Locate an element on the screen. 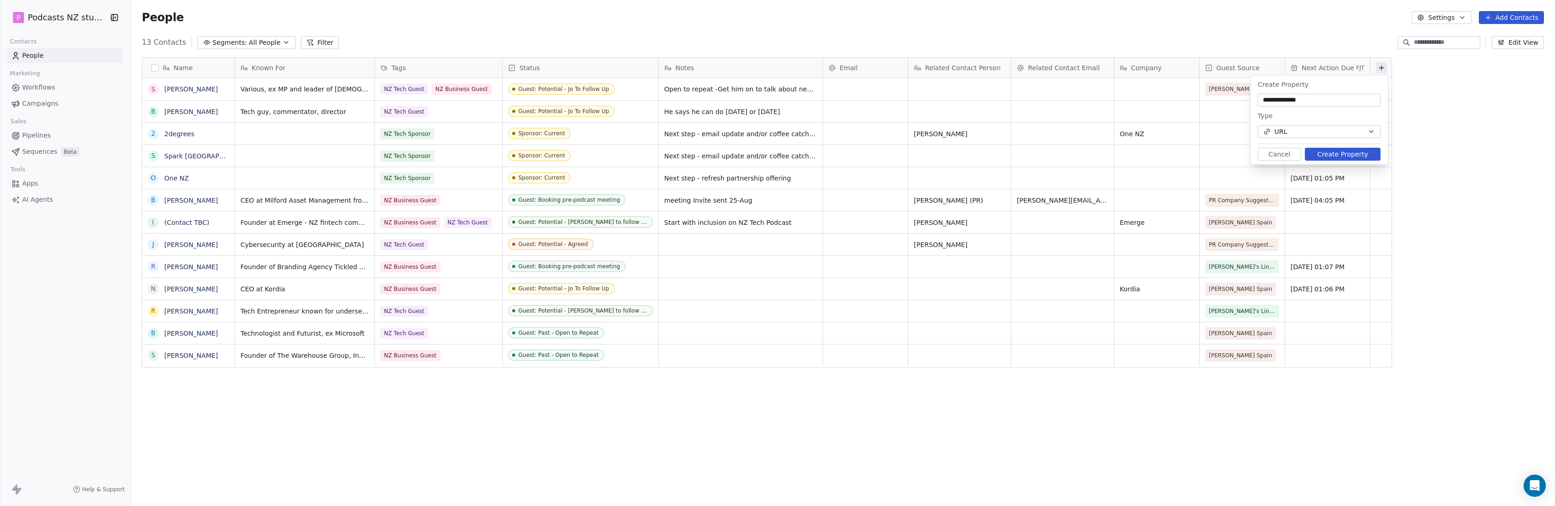 The width and height of the screenshot is (1555, 506). span: Next Action Due is located at coordinates (1328, 68).